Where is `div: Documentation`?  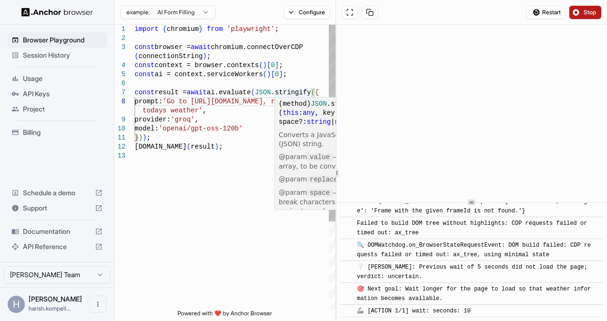
div: Documentation is located at coordinates (57, 232).